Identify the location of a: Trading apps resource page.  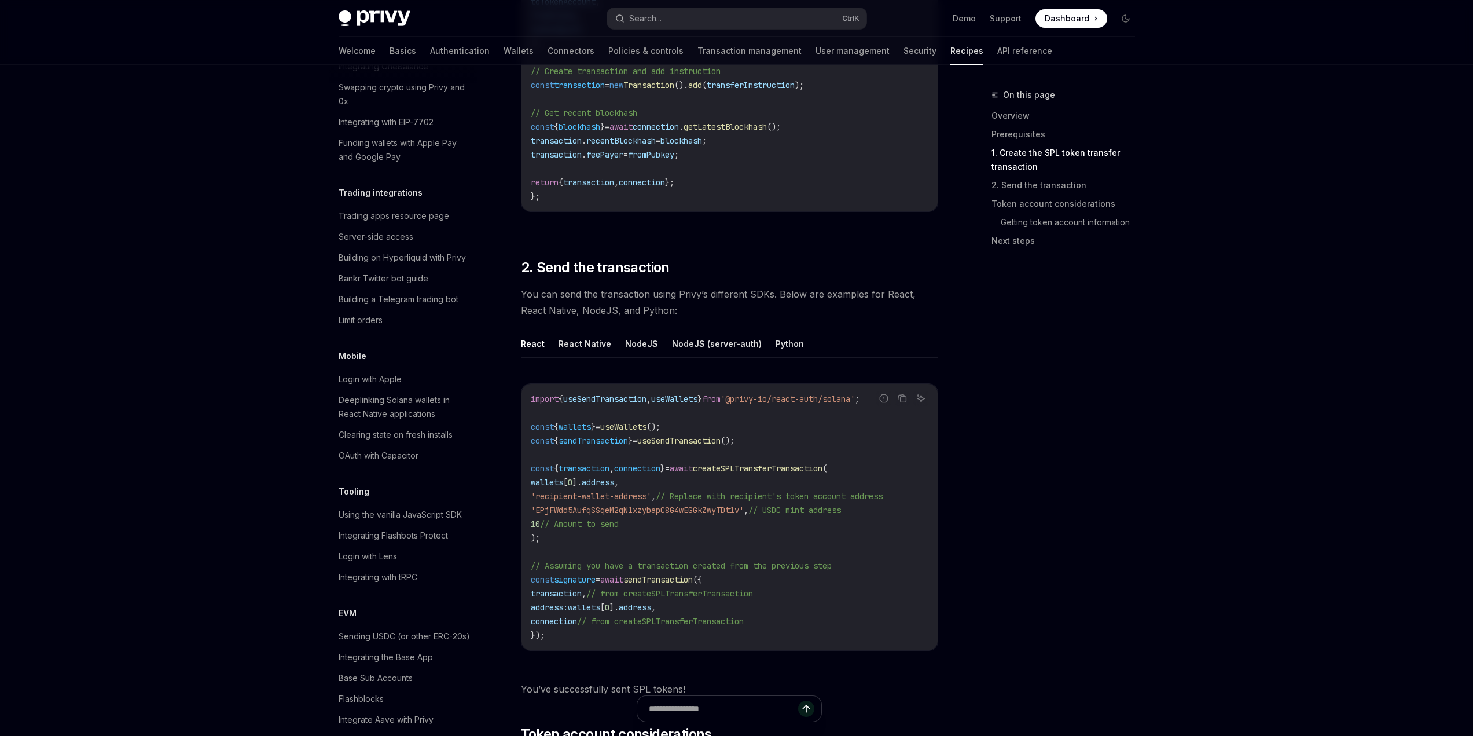
(403, 216).